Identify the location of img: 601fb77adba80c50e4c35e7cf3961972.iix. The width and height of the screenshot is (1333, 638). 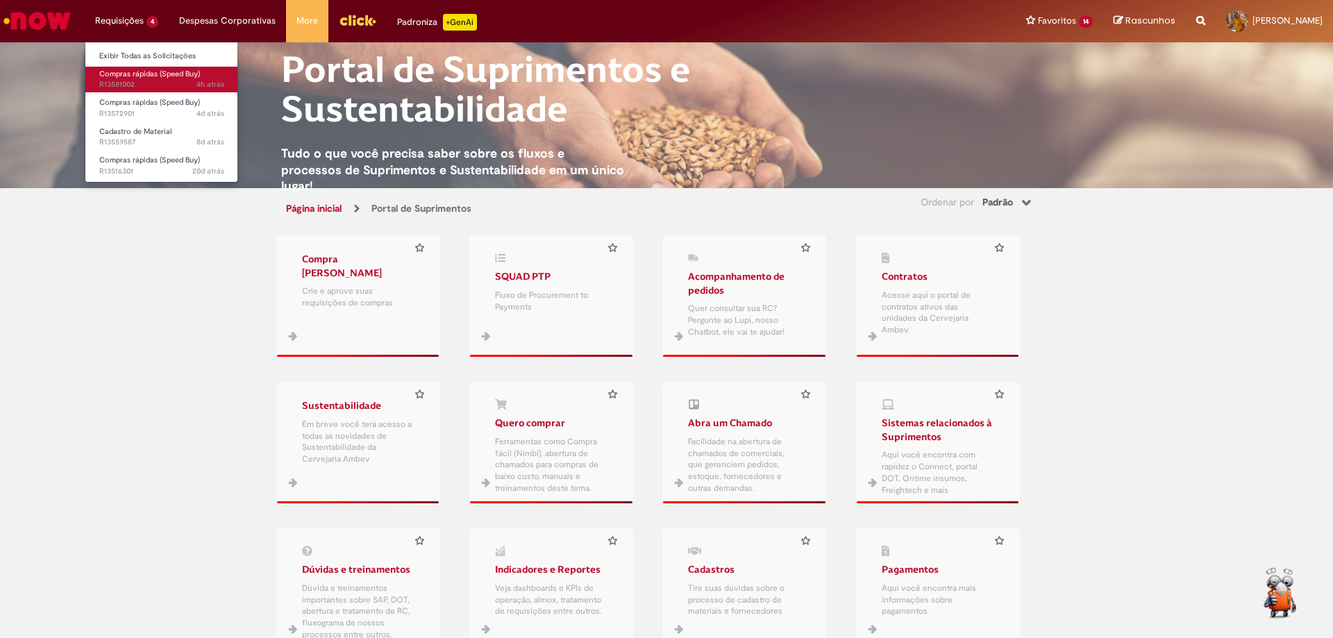
(307, 550).